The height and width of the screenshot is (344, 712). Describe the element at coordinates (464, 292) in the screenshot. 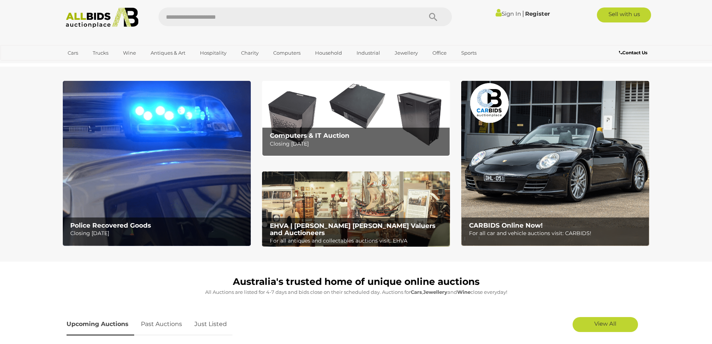

I see `strong: Wine` at that location.